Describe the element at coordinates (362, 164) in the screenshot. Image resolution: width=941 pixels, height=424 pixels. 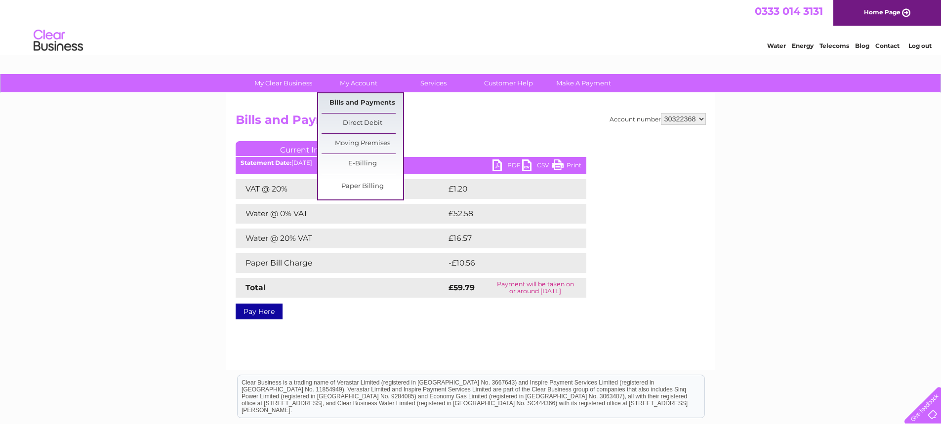
I see `a: E-Billing` at that location.